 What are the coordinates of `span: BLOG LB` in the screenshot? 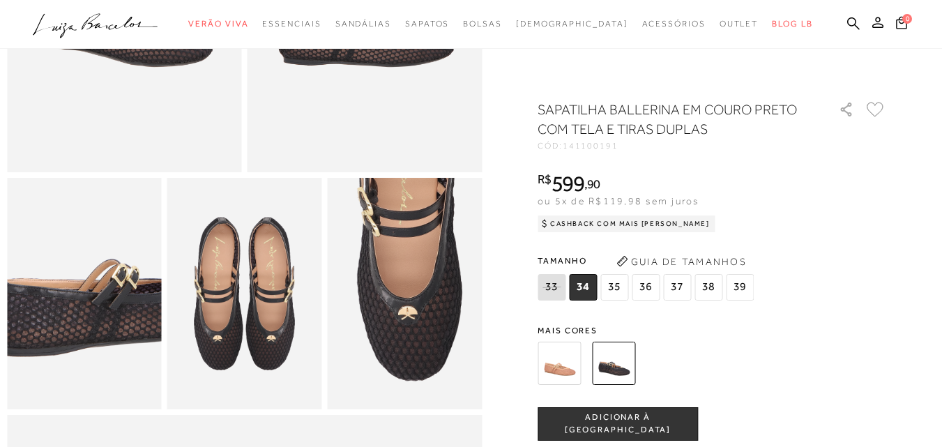 It's located at (792, 24).